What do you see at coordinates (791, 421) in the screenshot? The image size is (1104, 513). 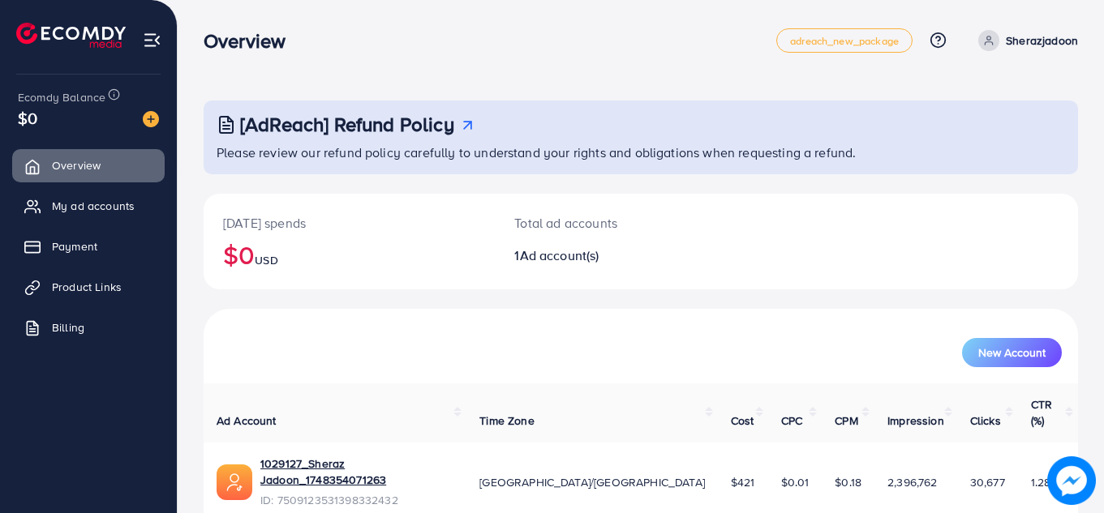 I see `span: CPC` at bounding box center [791, 421].